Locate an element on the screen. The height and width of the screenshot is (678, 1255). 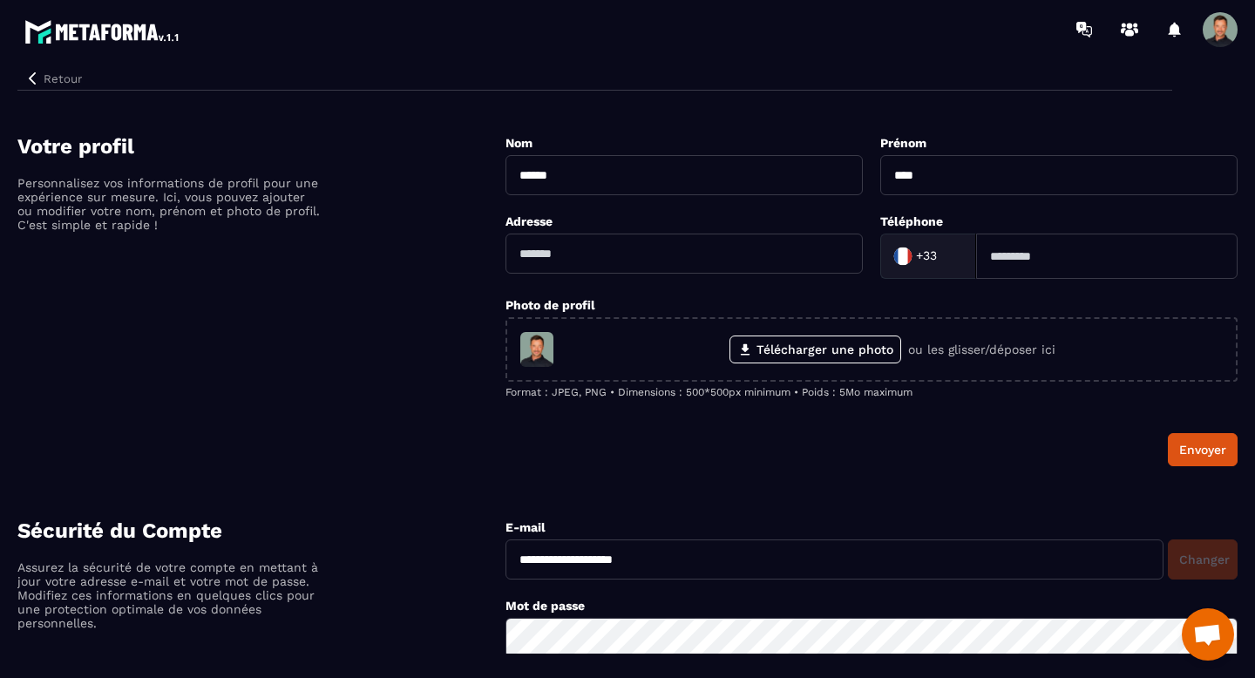
p: Format : JPEG, PNG • Dimensions : 500*500px minimum • Poids : 5Mo maximum is located at coordinates (872, 392).